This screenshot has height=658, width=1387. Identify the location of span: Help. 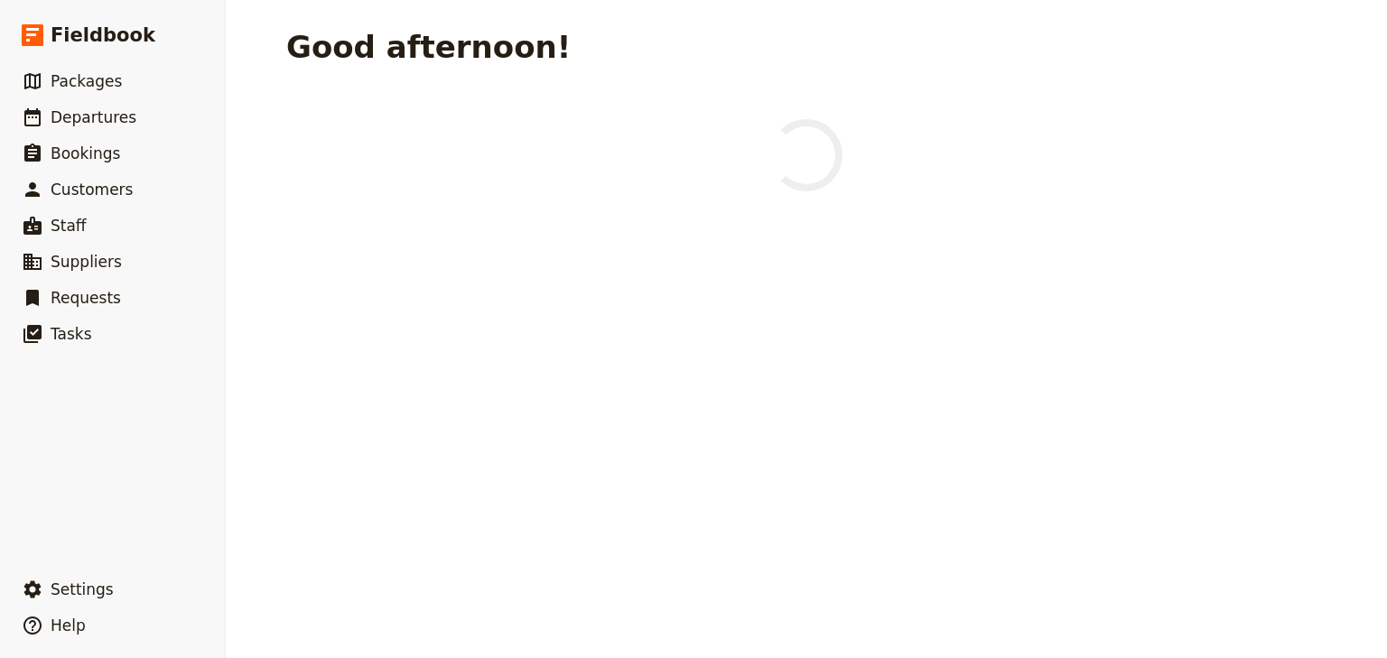
(68, 626).